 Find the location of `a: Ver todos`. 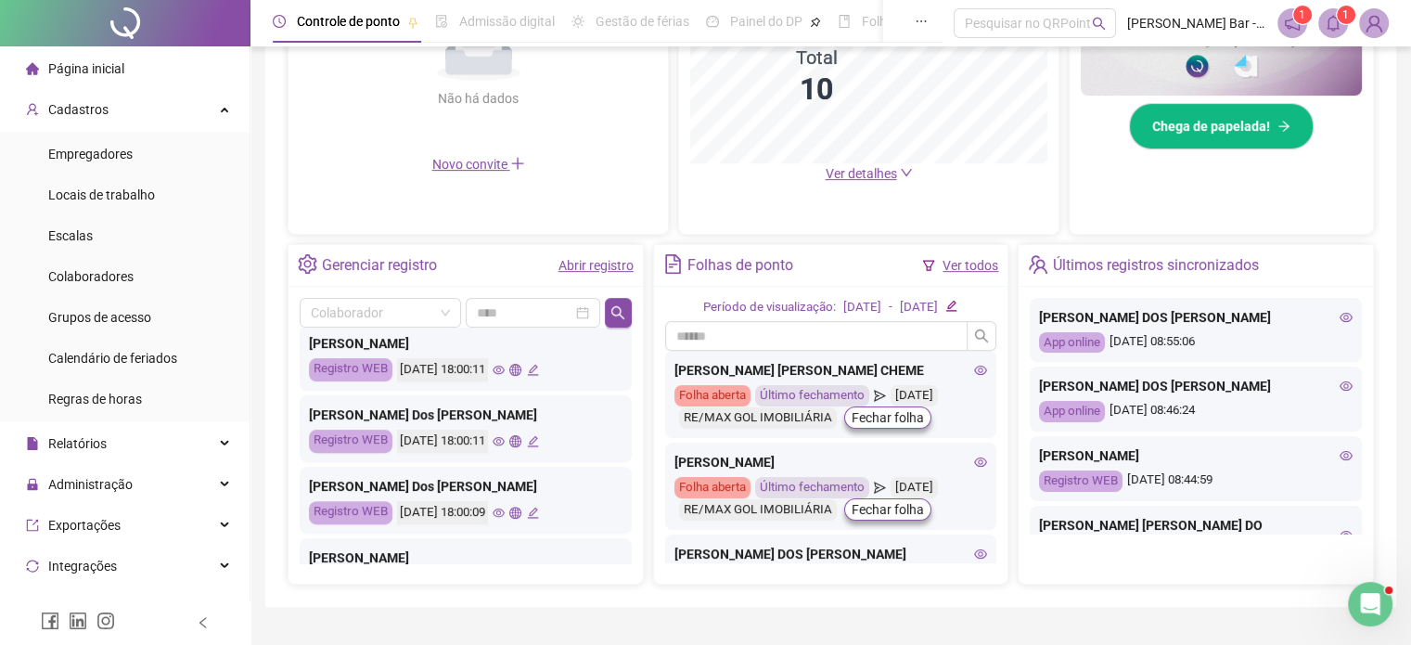

a: Ver todos is located at coordinates (970, 265).